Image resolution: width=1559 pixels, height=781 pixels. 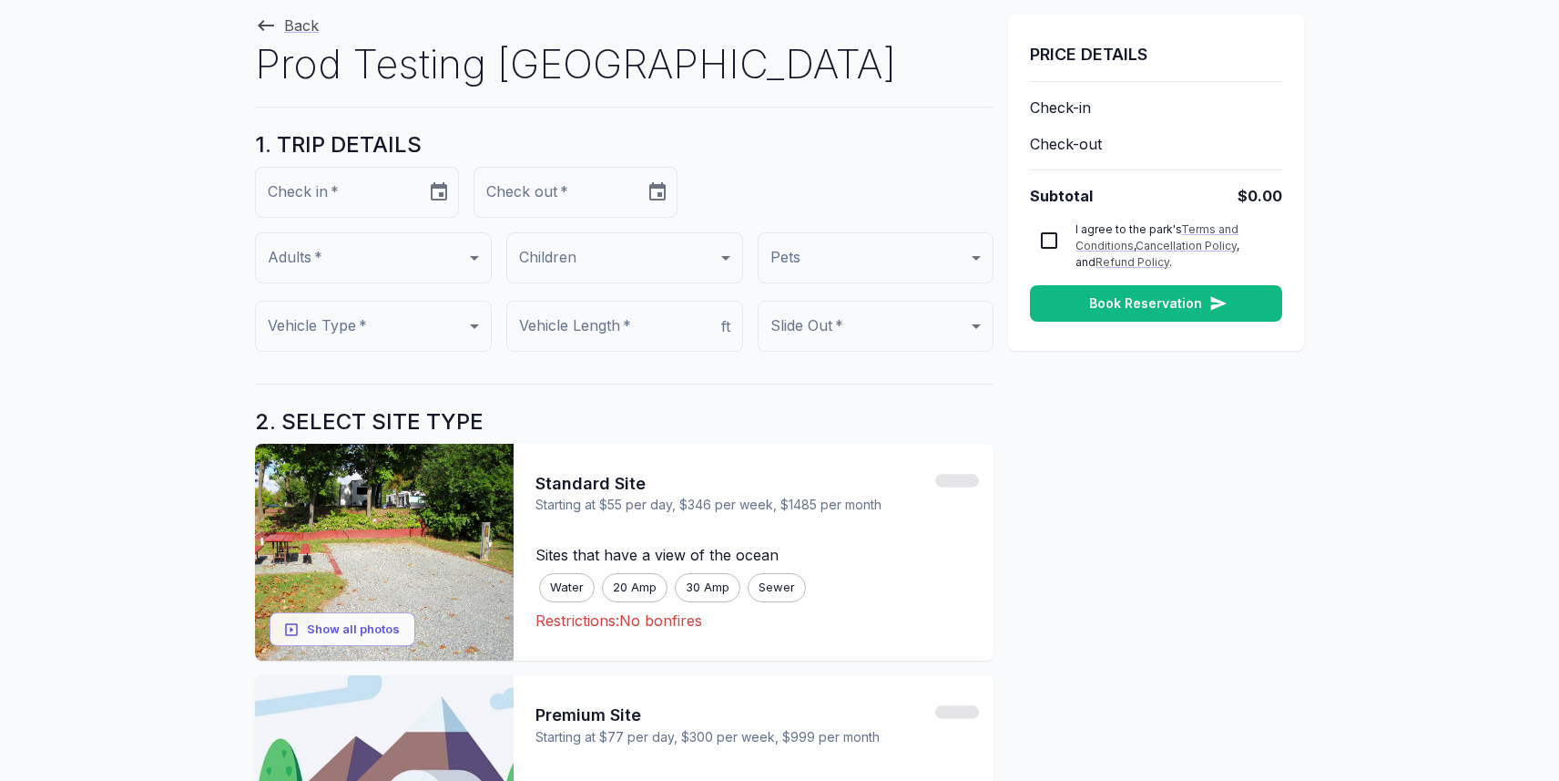 What do you see at coordinates (635, 588) in the screenshot?
I see `span: 20 Amp` at bounding box center [635, 588].